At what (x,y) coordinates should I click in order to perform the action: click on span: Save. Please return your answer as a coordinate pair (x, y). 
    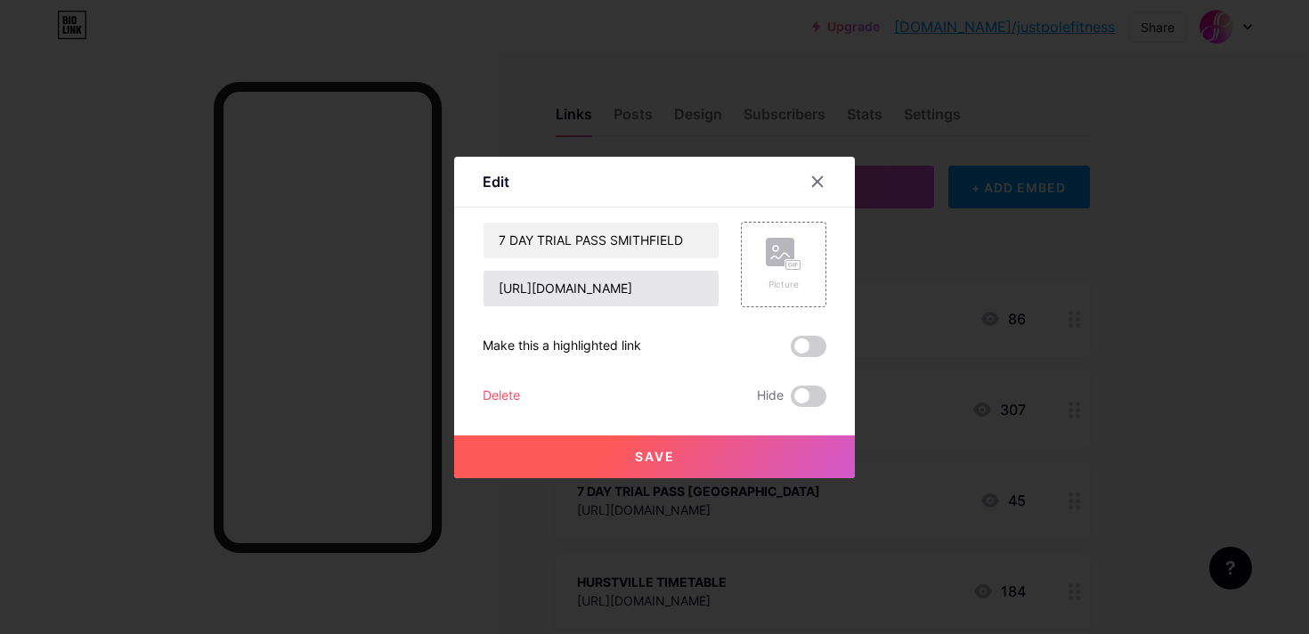
    Looking at the image, I should click on (655, 456).